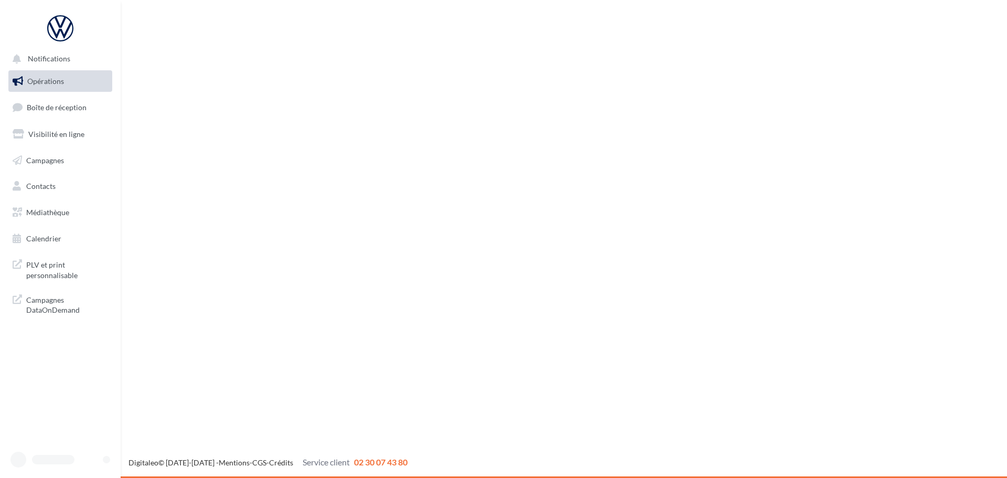 Image resolution: width=1007 pixels, height=478 pixels. Describe the element at coordinates (60, 81) in the screenshot. I see `a: Opérations` at that location.